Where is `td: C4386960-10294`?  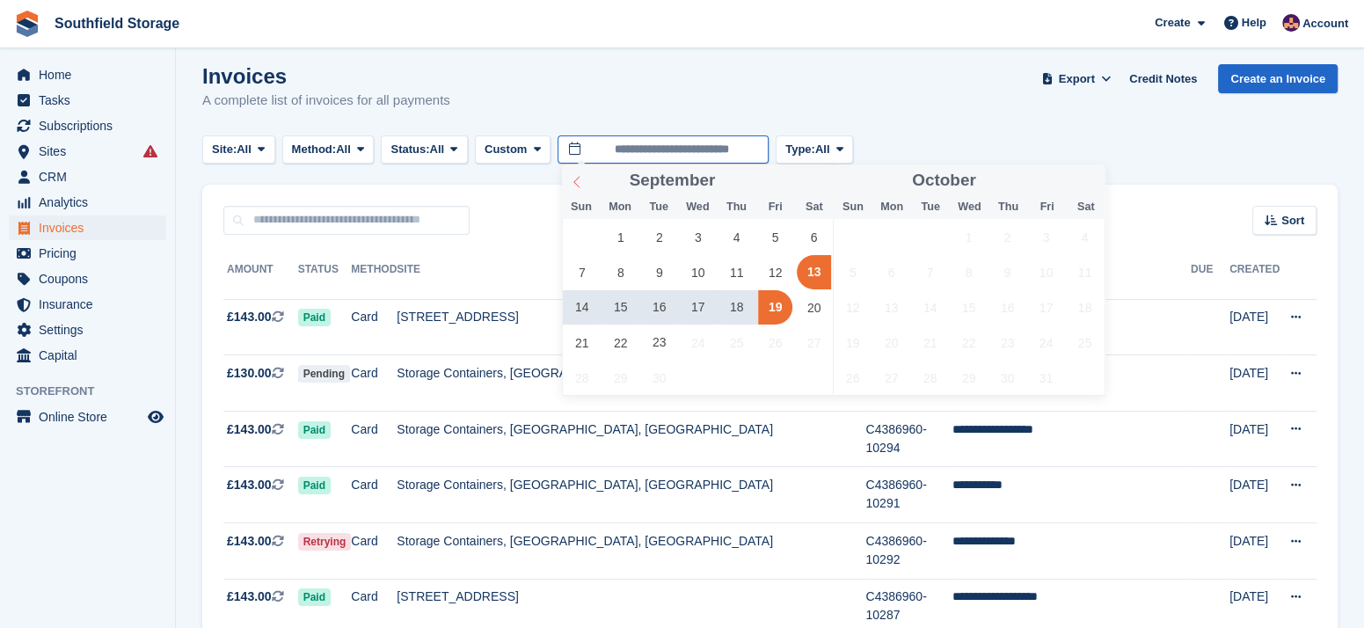
td: C4386960-10294 is located at coordinates (909, 439).